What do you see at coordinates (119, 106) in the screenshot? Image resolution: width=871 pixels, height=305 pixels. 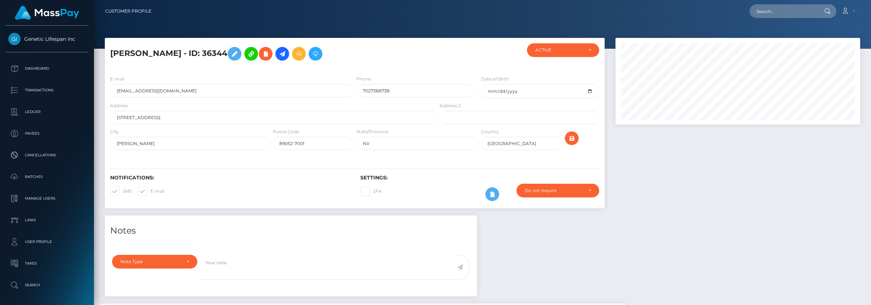 I see `label: Address` at bounding box center [119, 106].